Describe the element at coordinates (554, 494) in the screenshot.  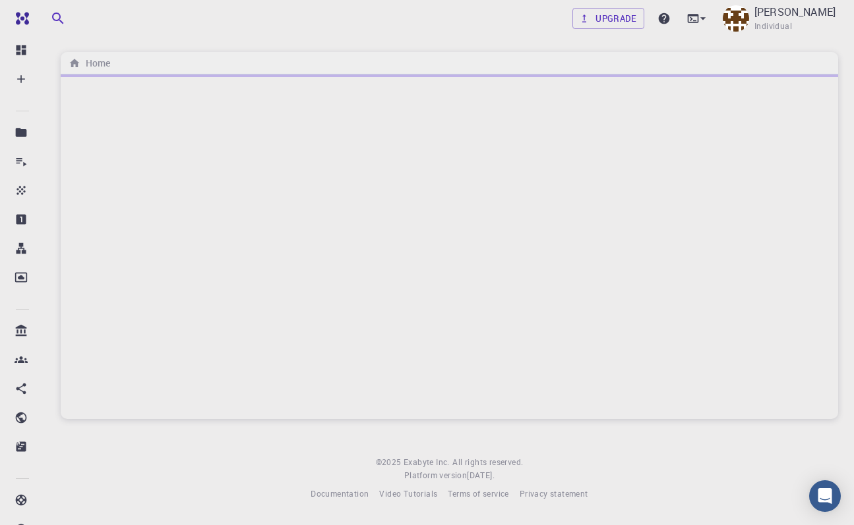
I see `a: Privacy statement` at that location.